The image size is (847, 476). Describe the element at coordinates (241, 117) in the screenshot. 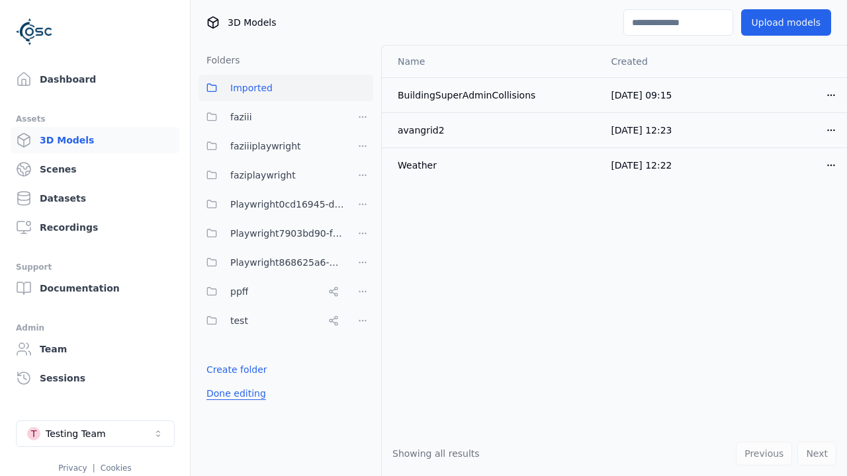

I see `span: faziii` at that location.